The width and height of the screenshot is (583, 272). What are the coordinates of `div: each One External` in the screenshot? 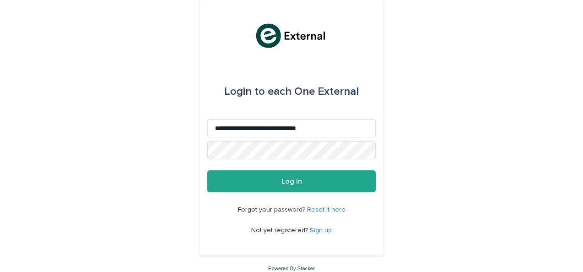 It's located at (291, 92).